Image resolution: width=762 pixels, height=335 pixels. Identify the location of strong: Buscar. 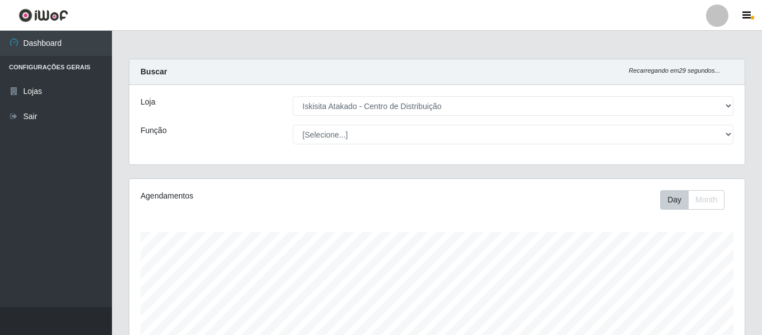
(153, 72).